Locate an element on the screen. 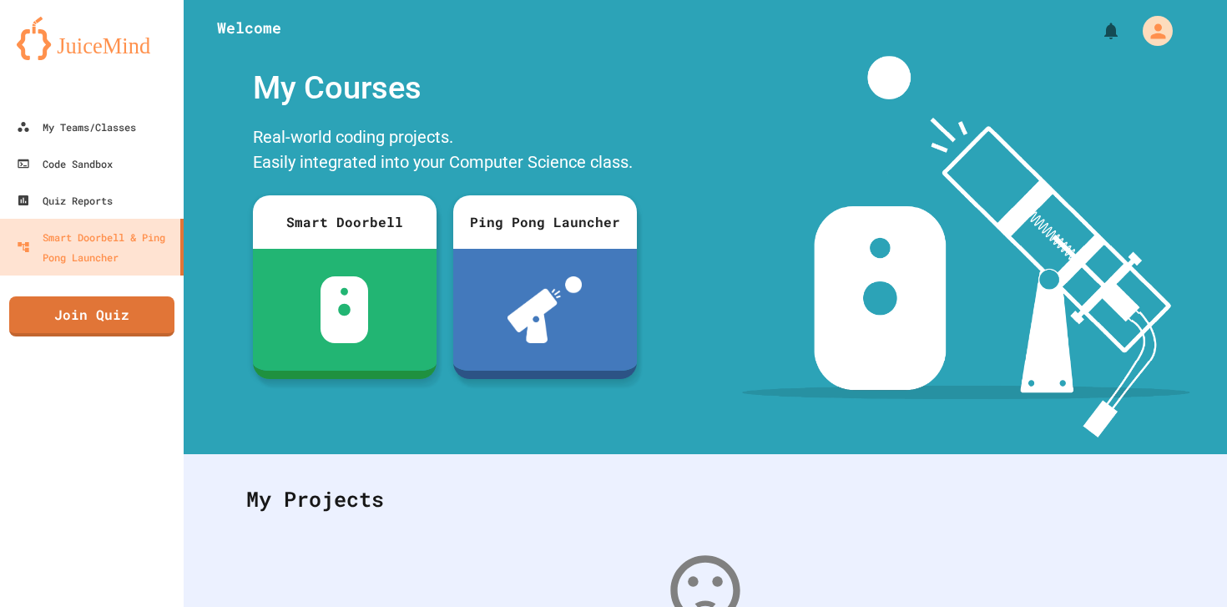  a: Join Quiz is located at coordinates (92, 316).